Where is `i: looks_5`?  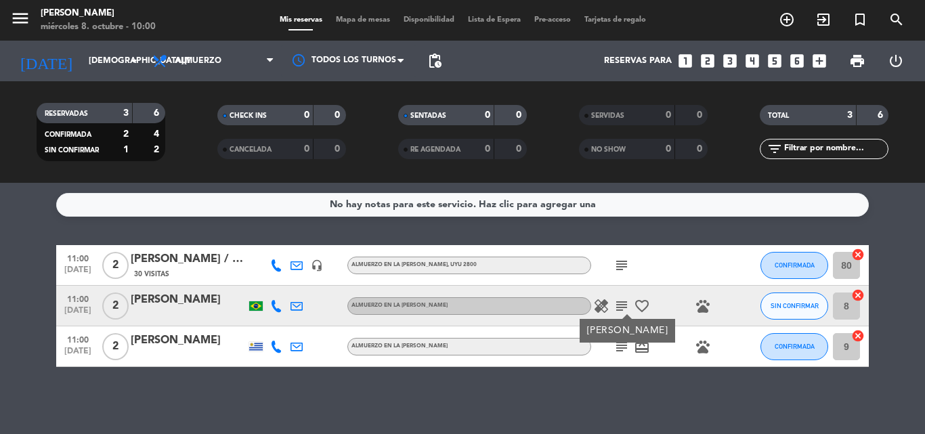 i: looks_5 is located at coordinates (775, 61).